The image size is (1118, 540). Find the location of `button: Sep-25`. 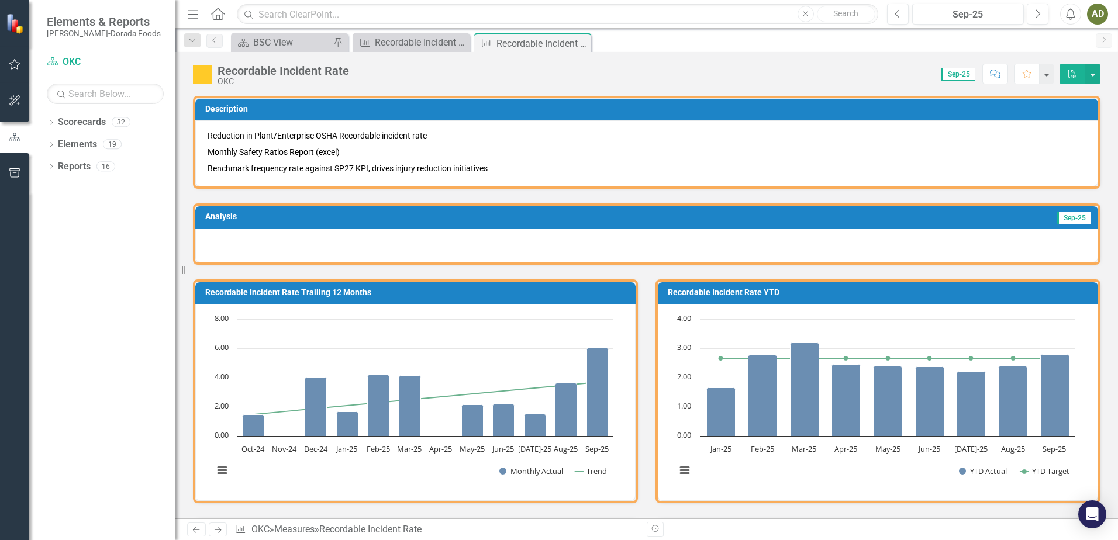

button: Sep-25 is located at coordinates (967, 14).